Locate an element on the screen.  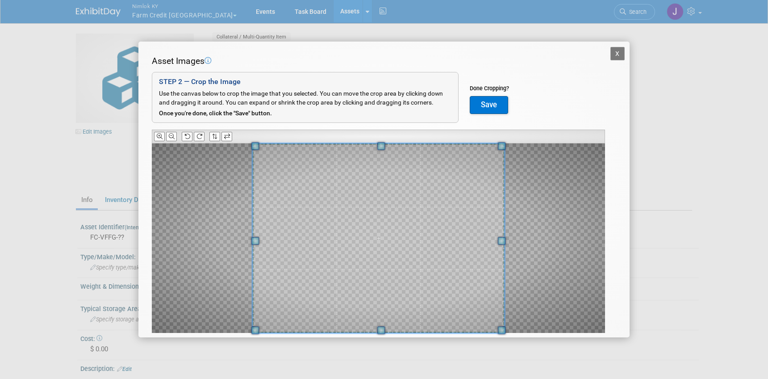
button: Save is located at coordinates (489, 105).